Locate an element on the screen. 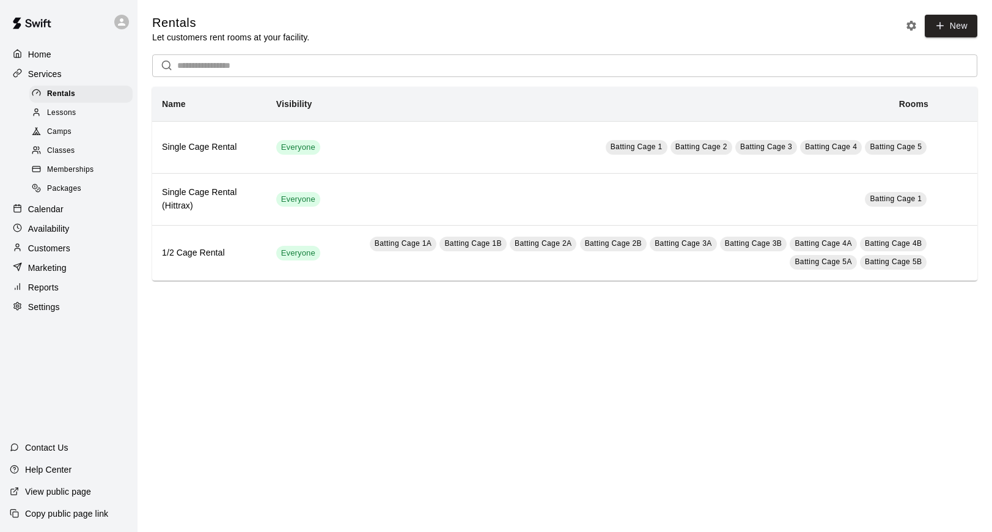 The width and height of the screenshot is (992, 532). b: Visibility is located at coordinates (294, 104).